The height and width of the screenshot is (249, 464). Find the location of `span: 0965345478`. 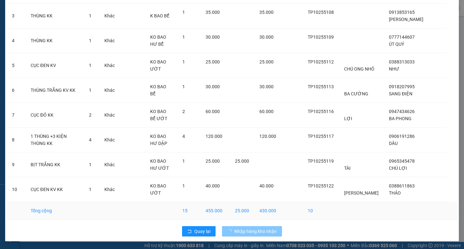

span: 0965345478 is located at coordinates (402, 161).